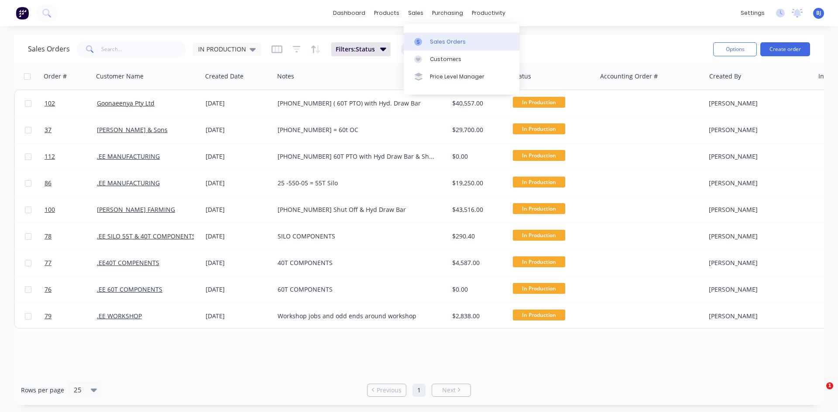 This screenshot has width=838, height=412. Describe the element at coordinates (48, 316) in the screenshot. I see `span: 79` at that location.